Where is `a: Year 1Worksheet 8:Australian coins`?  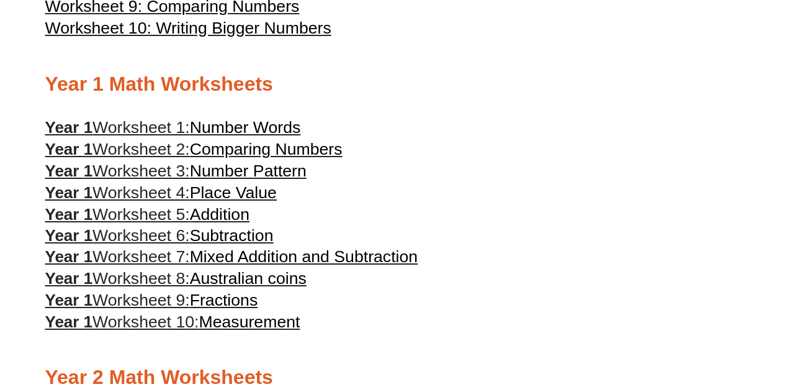 a: Year 1Worksheet 8:Australian coins is located at coordinates (176, 278).